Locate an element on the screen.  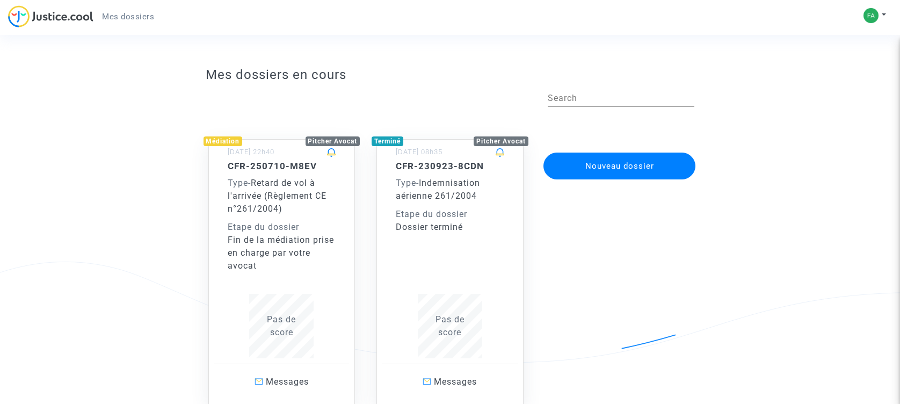
img: 6884069508ca50777b239f9c28231b2e is located at coordinates (871, 16).